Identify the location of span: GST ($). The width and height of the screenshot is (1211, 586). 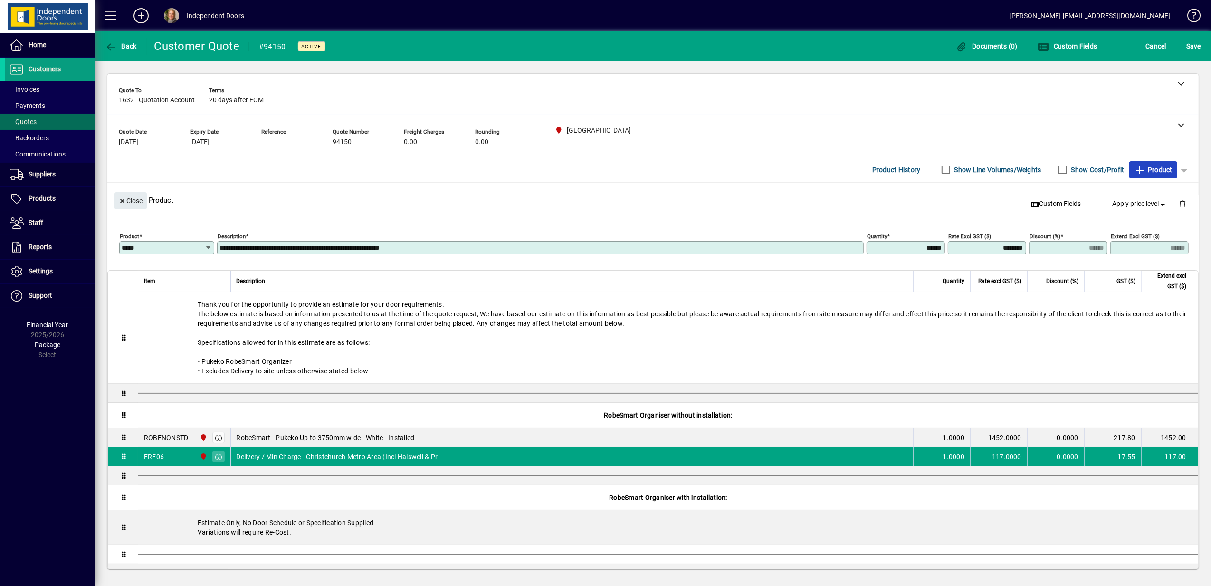
(1126, 281).